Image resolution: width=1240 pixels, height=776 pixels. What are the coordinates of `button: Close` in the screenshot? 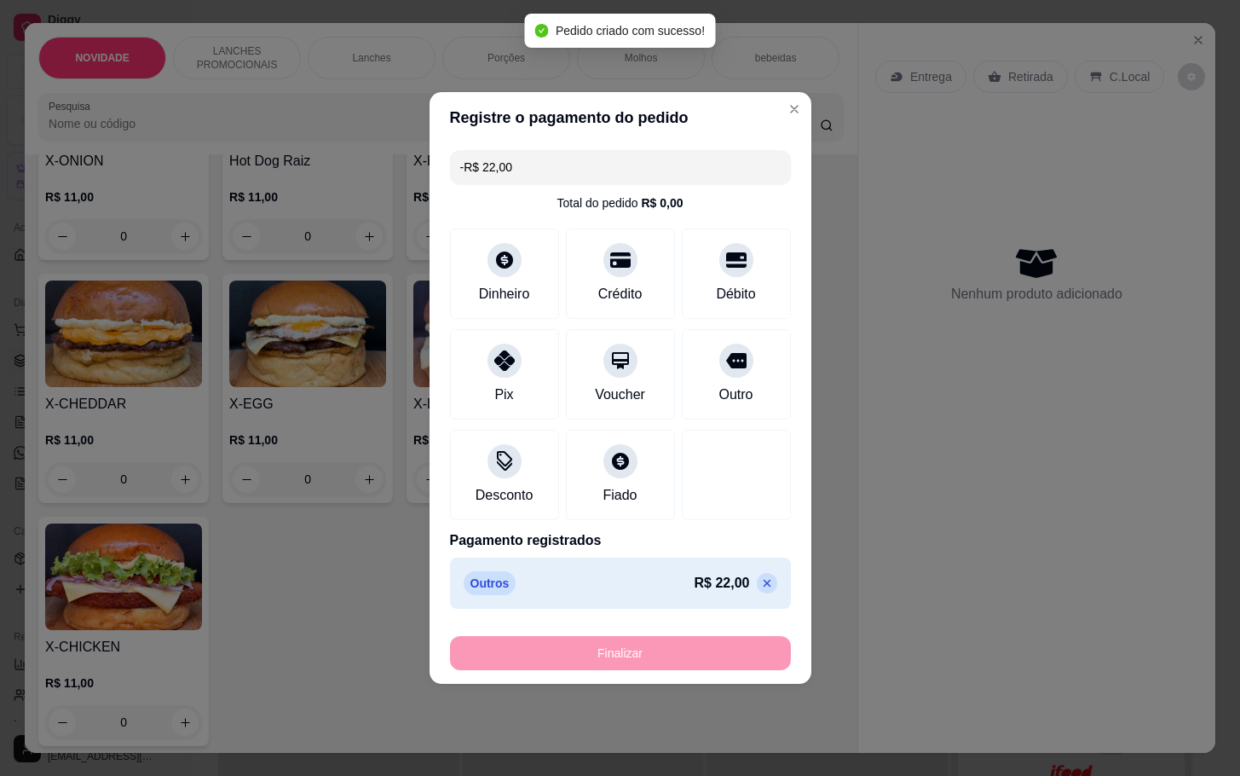 It's located at (794, 109).